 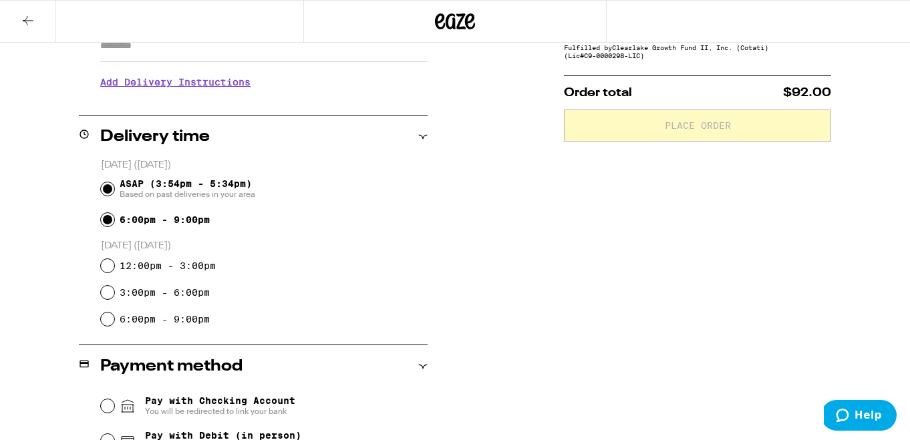 What do you see at coordinates (155, 137) in the screenshot?
I see `h2: Delivery time` at bounding box center [155, 137].